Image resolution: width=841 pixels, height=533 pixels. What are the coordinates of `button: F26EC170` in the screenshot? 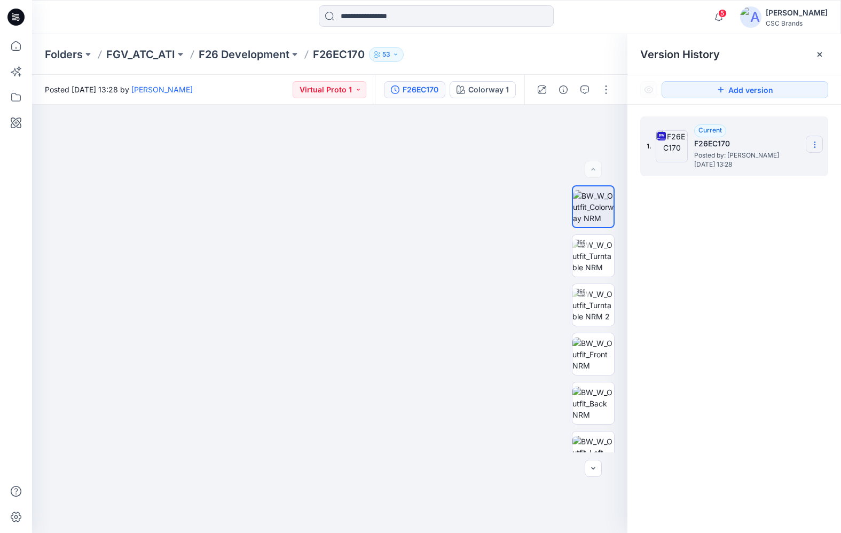 It's located at (414, 90).